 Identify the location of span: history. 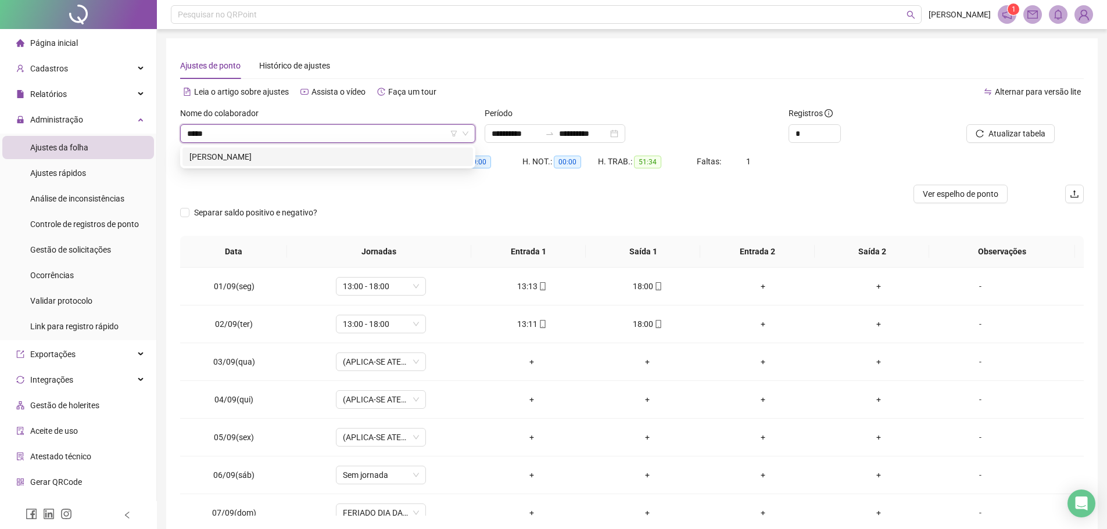
(381, 92).